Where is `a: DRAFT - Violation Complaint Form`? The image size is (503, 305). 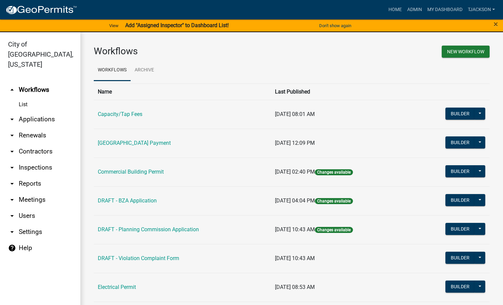 a: DRAFT - Violation Complaint Form is located at coordinates (138, 258).